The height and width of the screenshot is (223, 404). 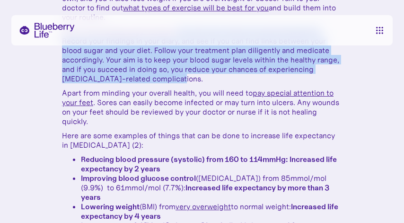 I want to click on nav: menu, so click(x=379, y=30).